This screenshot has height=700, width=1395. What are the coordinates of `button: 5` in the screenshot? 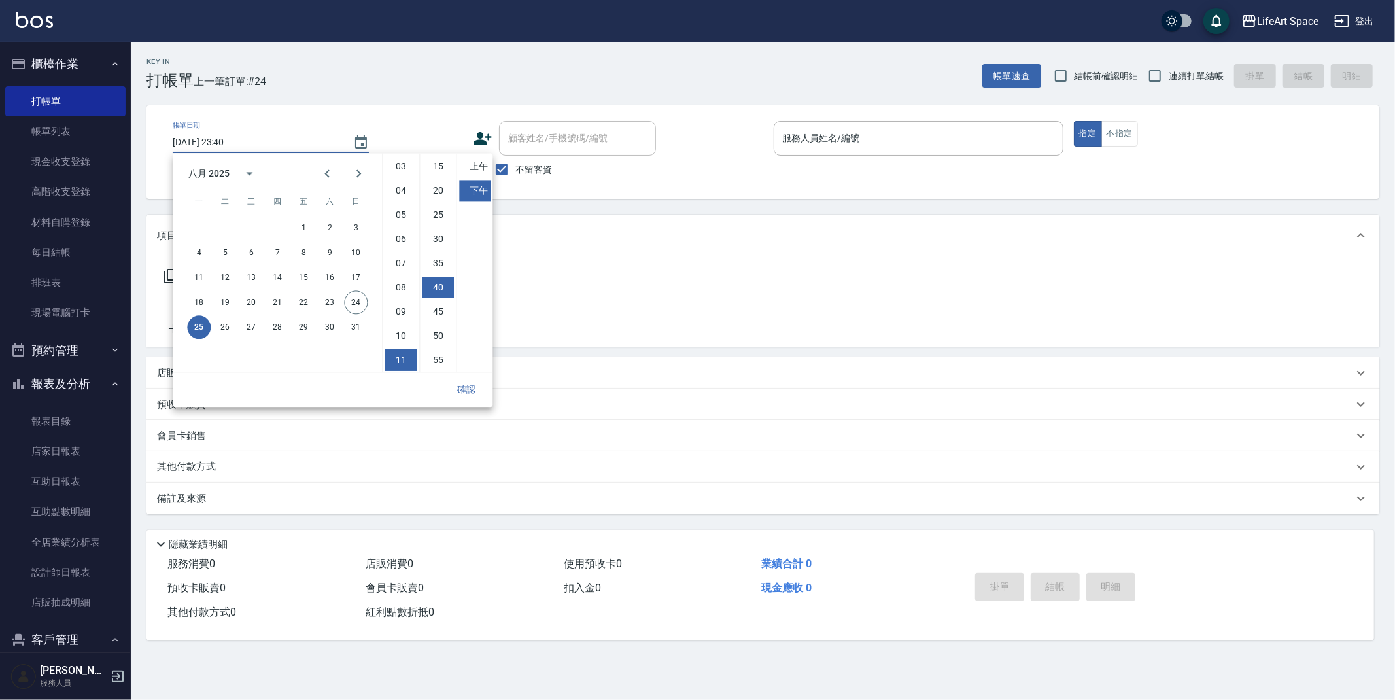 It's located at (225, 253).